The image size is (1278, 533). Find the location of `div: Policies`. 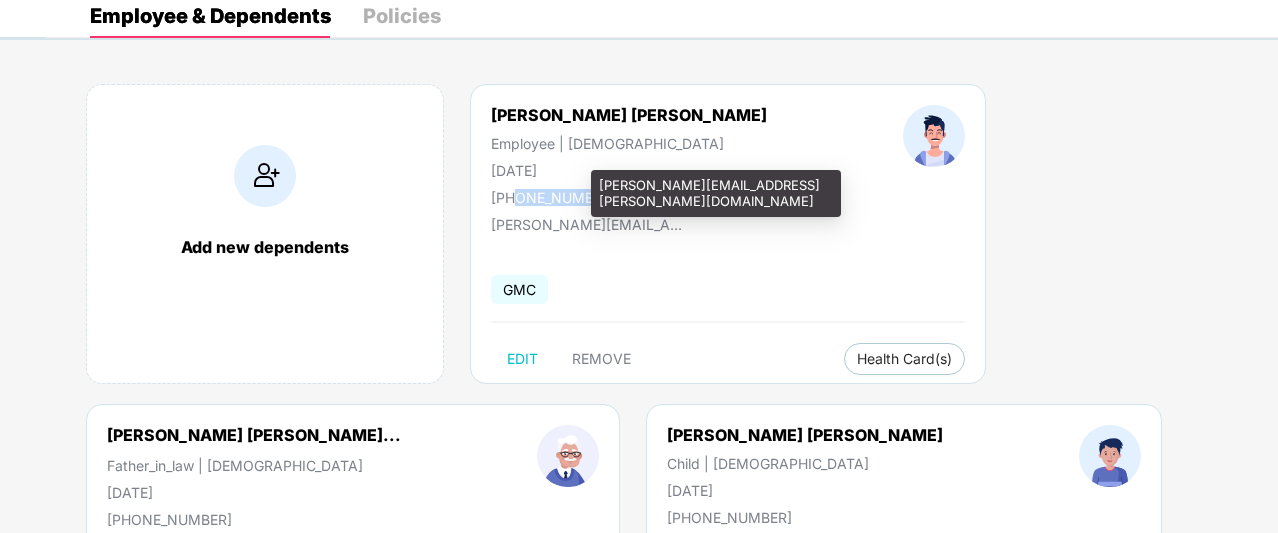

div: Policies is located at coordinates (402, 16).